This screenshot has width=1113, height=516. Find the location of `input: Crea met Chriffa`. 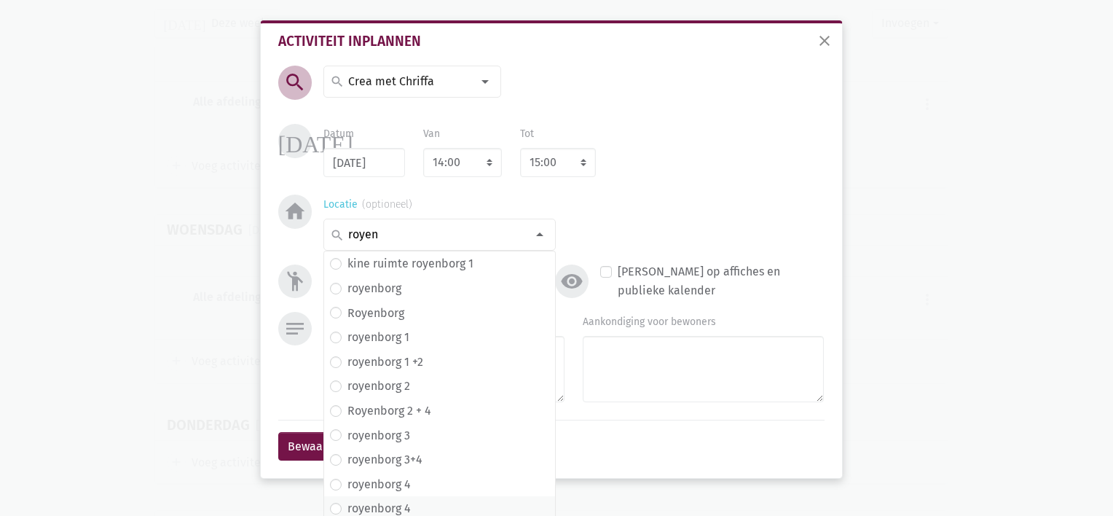

input: Crea met Chriffa is located at coordinates (409, 82).